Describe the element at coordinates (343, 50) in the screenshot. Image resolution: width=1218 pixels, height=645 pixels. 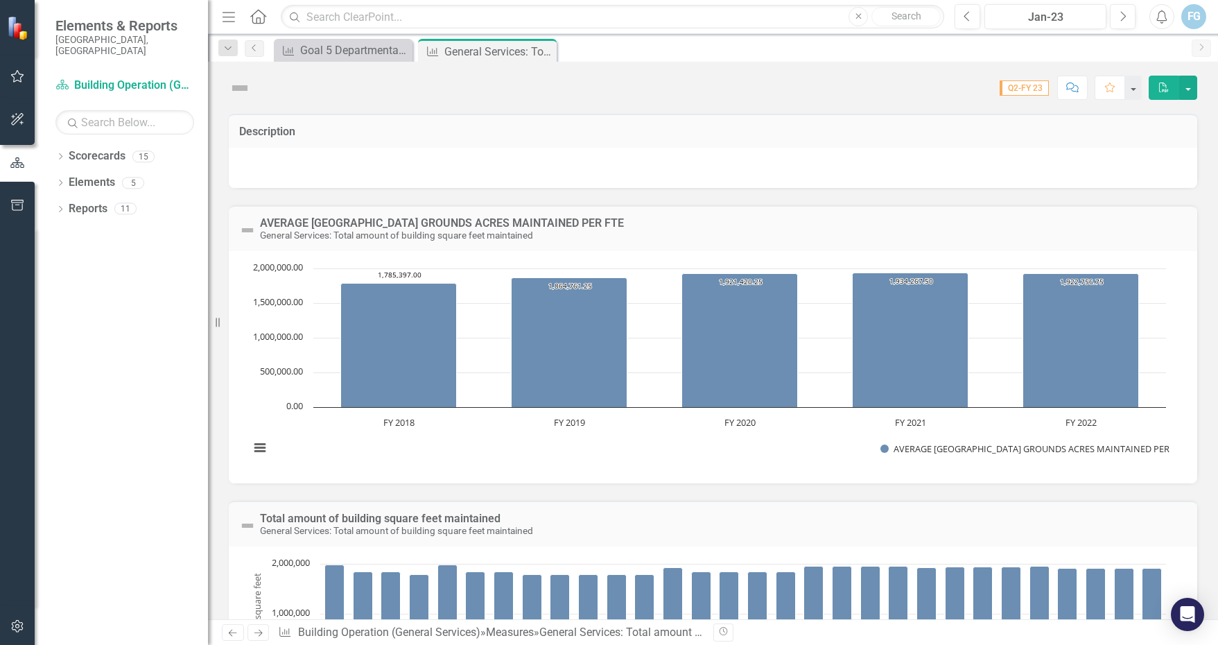
I see `a: Goal 5 Departmental Performance Measure Dashboard` at that location.